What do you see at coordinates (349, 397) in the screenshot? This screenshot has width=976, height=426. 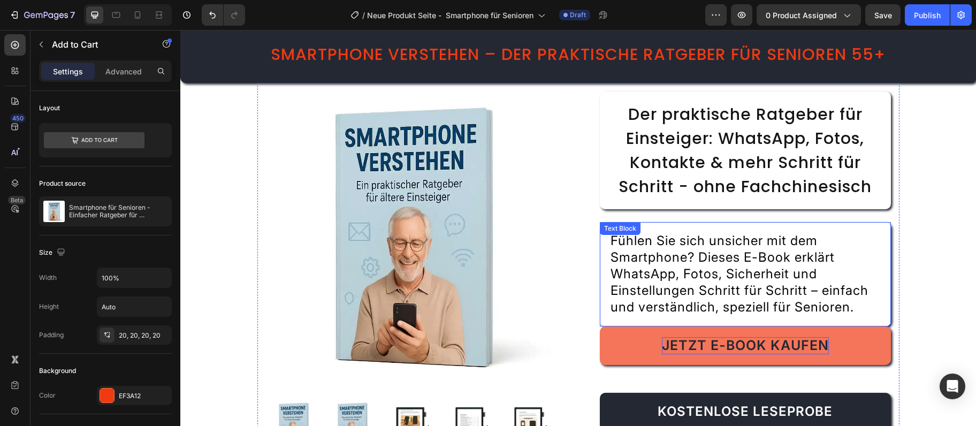 I see `img: Smartphone verstehen - Unterschied Handy und Smartphone erklärt` at bounding box center [349, 397].